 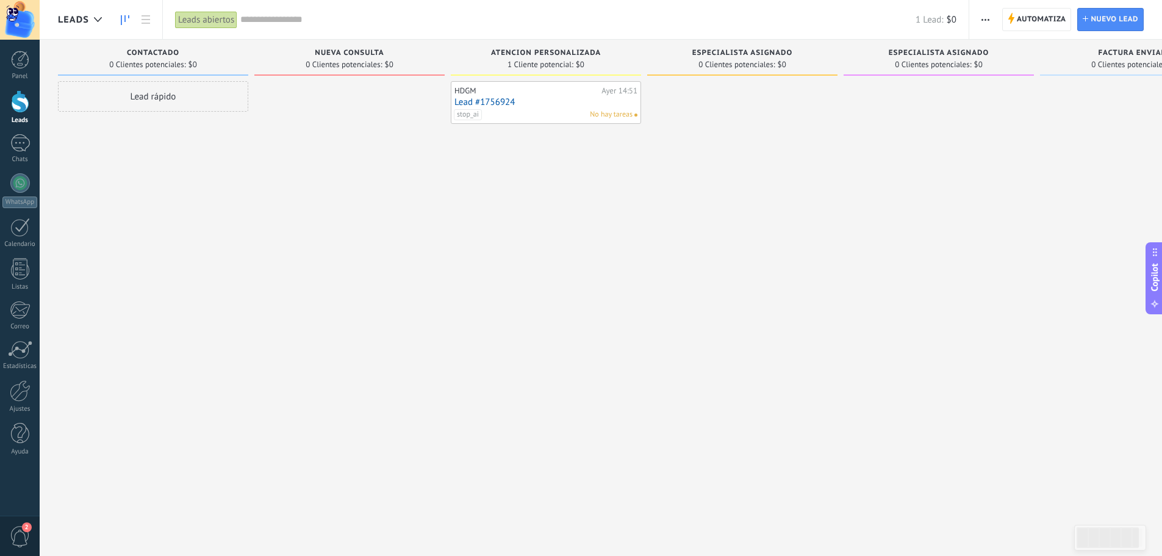 I want to click on span: No hay tareas, so click(x=611, y=115).